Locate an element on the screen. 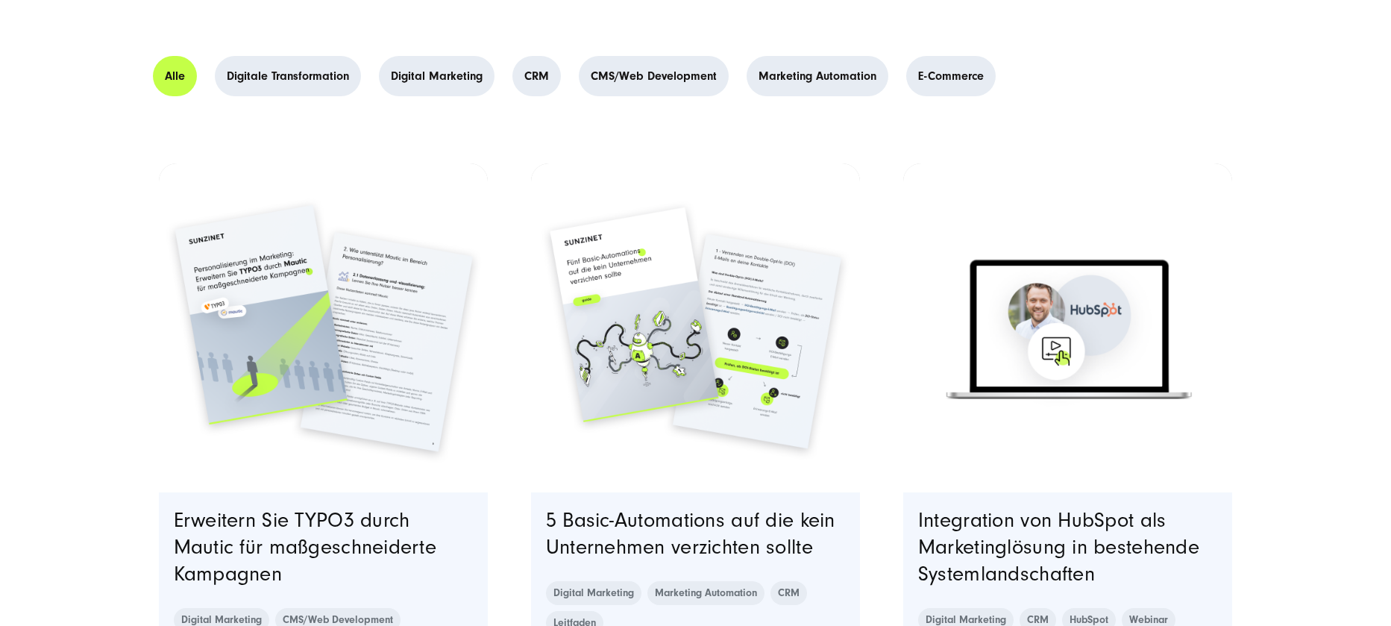 The image size is (1391, 626). a: CMS/Web Development is located at coordinates (653, 76).